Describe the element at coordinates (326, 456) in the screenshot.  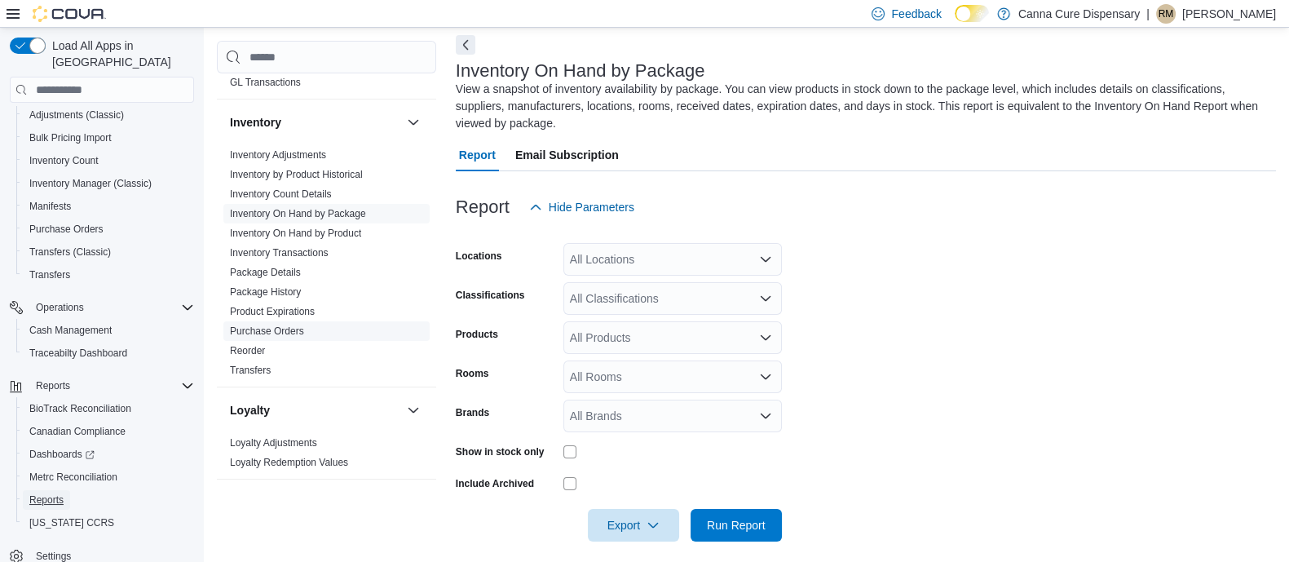
I see `div: Loyalty` at that location.